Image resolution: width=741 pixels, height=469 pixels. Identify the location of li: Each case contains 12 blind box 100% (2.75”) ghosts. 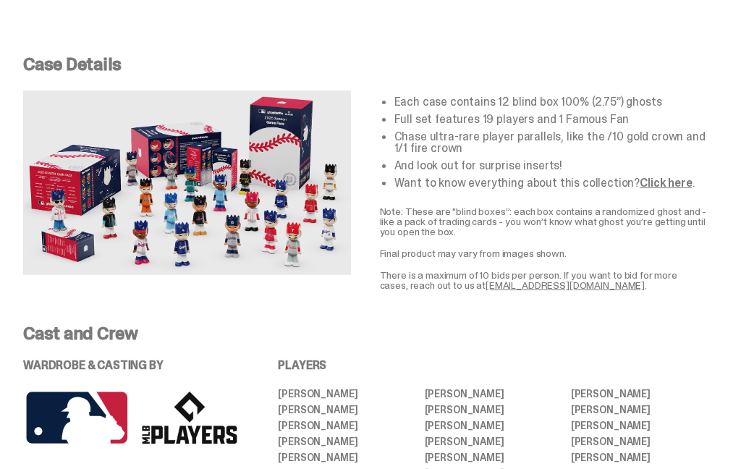
(551, 102).